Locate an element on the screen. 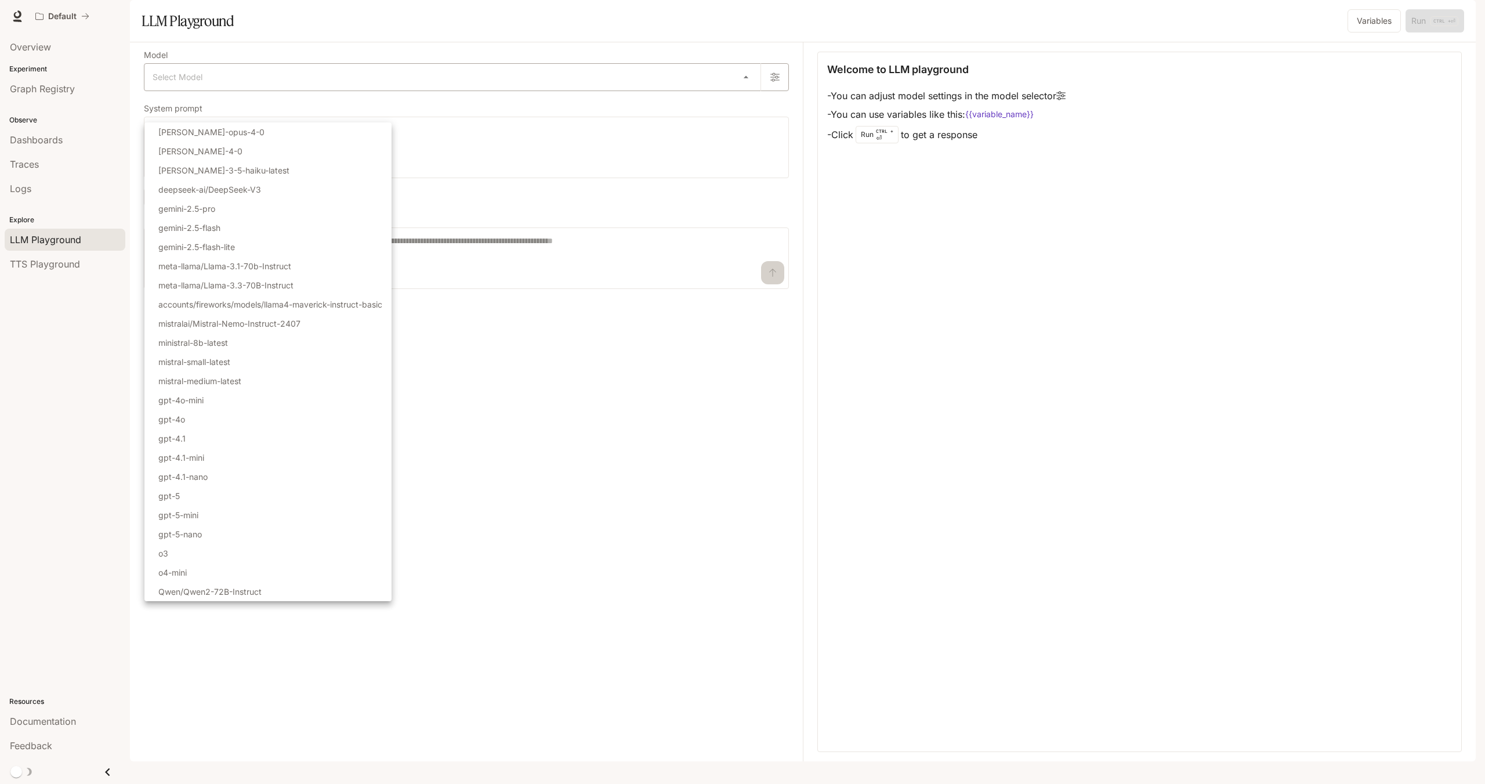 This screenshot has width=1485, height=784. p: o4-mini is located at coordinates (172, 572).